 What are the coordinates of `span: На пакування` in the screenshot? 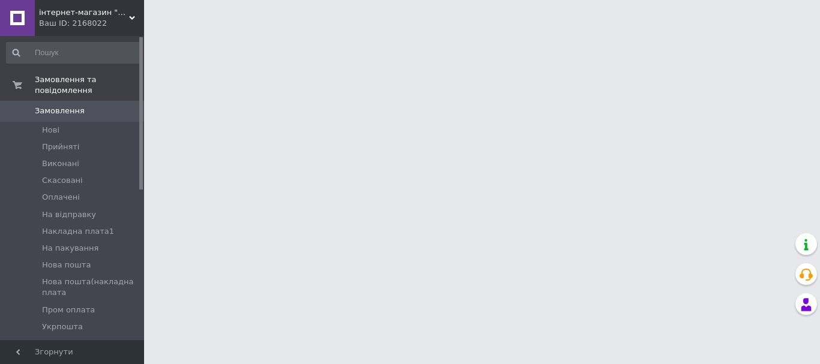 It's located at (70, 248).